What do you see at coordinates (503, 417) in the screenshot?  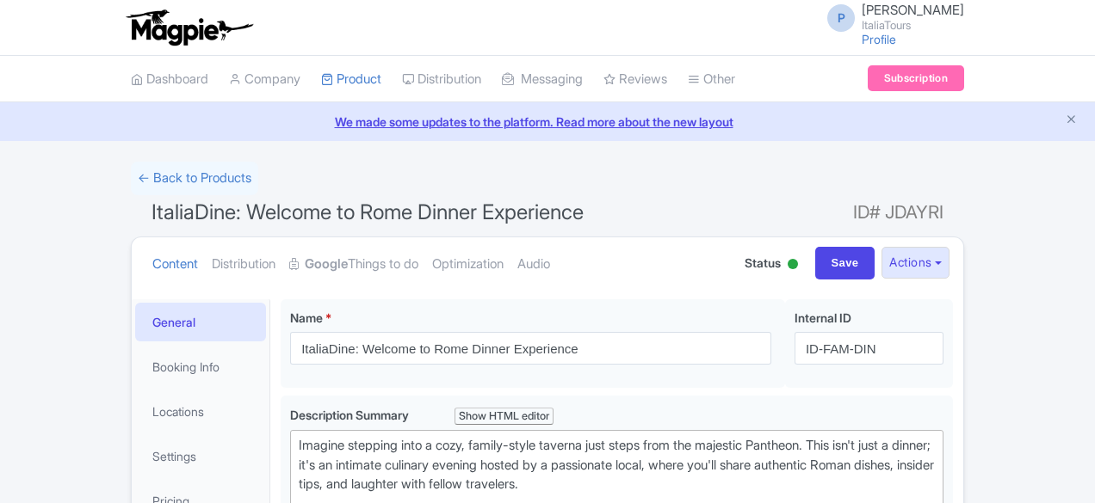 I see `div: Show HTML editor` at bounding box center [503, 417].